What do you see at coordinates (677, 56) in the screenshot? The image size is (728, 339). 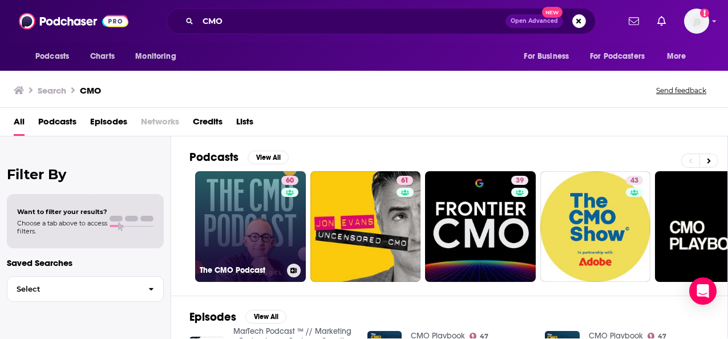 I see `span: More` at bounding box center [677, 56].